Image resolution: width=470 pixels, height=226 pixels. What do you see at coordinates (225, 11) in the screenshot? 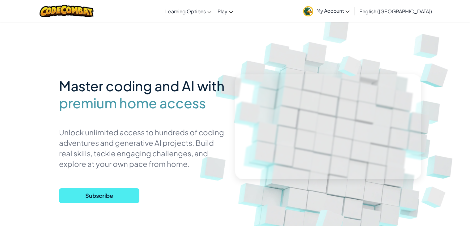
I see `a: Play` at bounding box center [225, 11].